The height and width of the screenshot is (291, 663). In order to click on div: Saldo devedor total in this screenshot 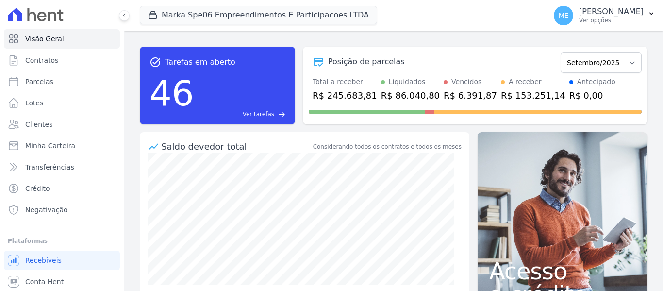, I will do `click(236, 146)`.